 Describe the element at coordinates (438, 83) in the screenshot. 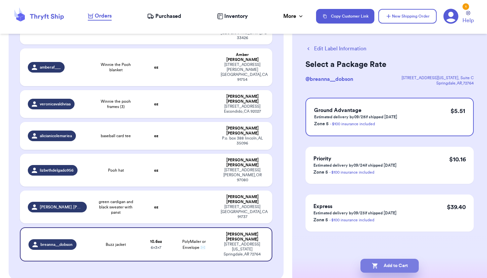

I see `div: Springdale , AR , 72764` at that location.